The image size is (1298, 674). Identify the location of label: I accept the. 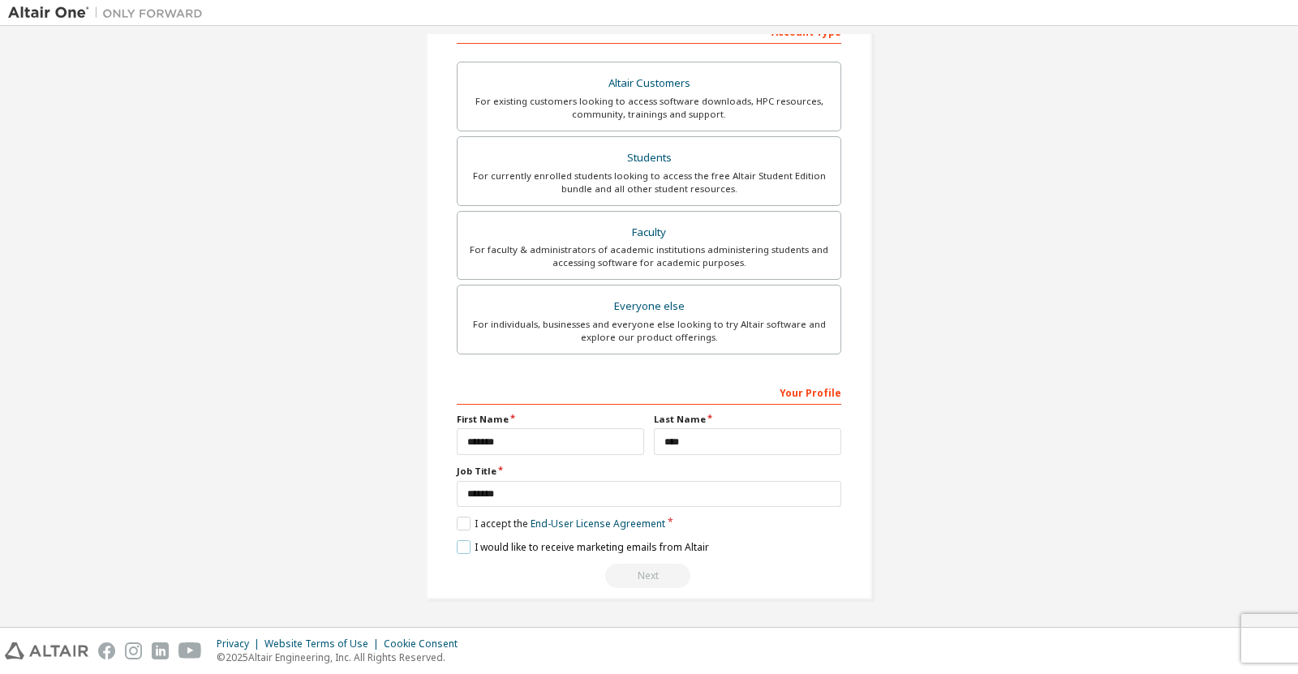
(561, 523).